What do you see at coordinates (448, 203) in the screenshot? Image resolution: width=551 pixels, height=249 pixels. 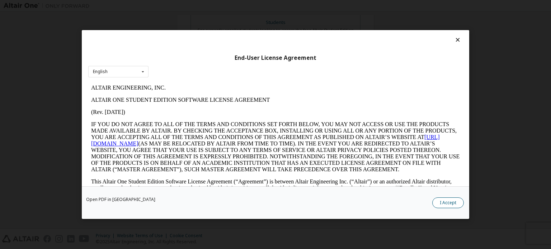 I see `button: I Accept` at bounding box center [448, 203].